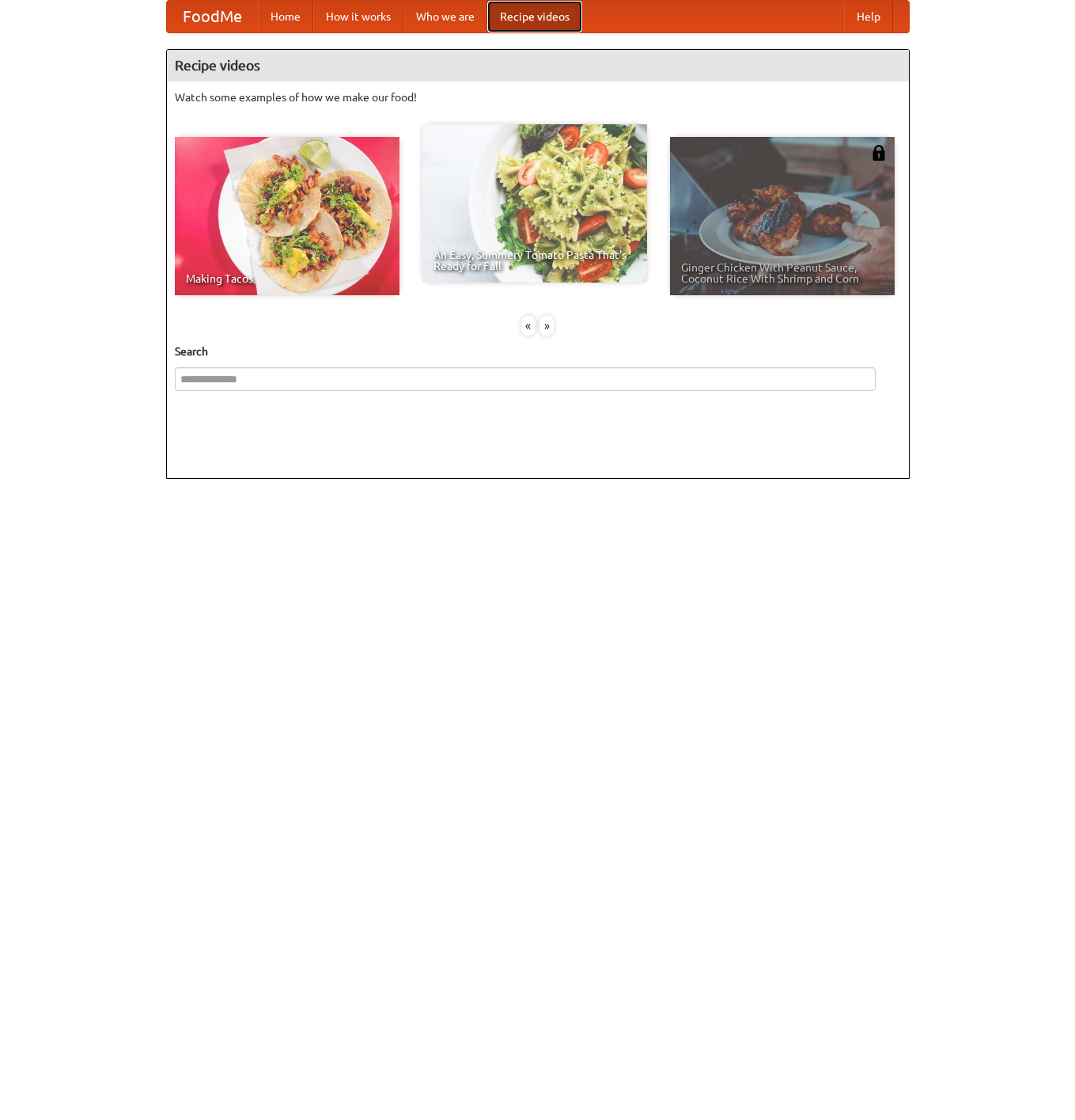 This screenshot has height=1120, width=1075. Describe the element at coordinates (535, 203) in the screenshot. I see `a: An Easy, Summery Tomato Pasta That's Ready for Fall` at that location.